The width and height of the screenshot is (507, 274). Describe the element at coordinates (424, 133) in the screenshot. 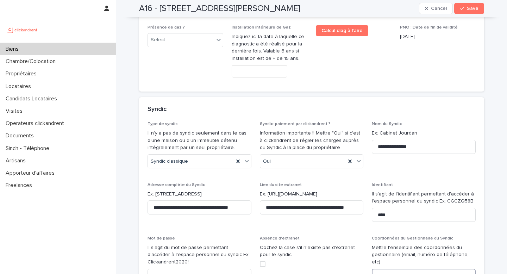

I see `p: Ex: Cabinet Jourdan` at that location.